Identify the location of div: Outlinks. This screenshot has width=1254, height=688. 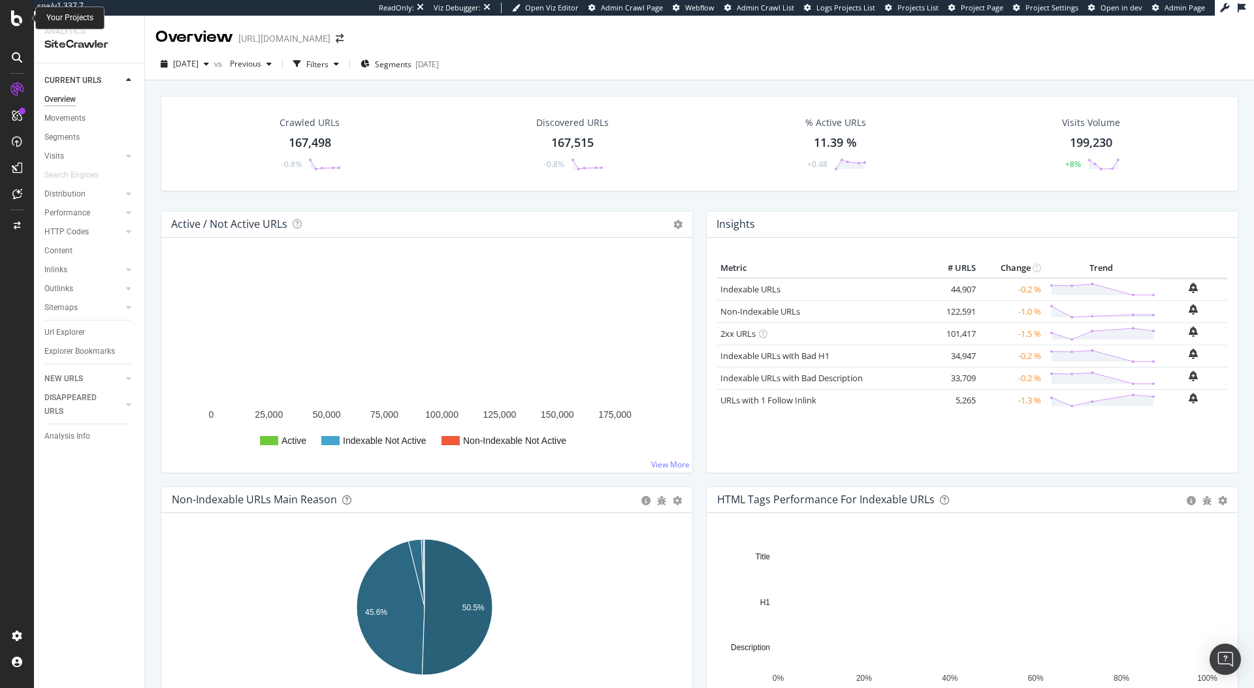
(59, 289).